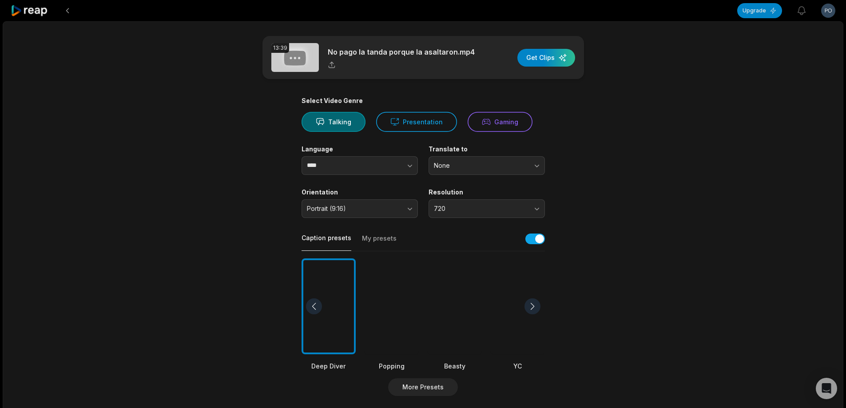 This screenshot has height=408, width=846. I want to click on button: Gaming, so click(500, 122).